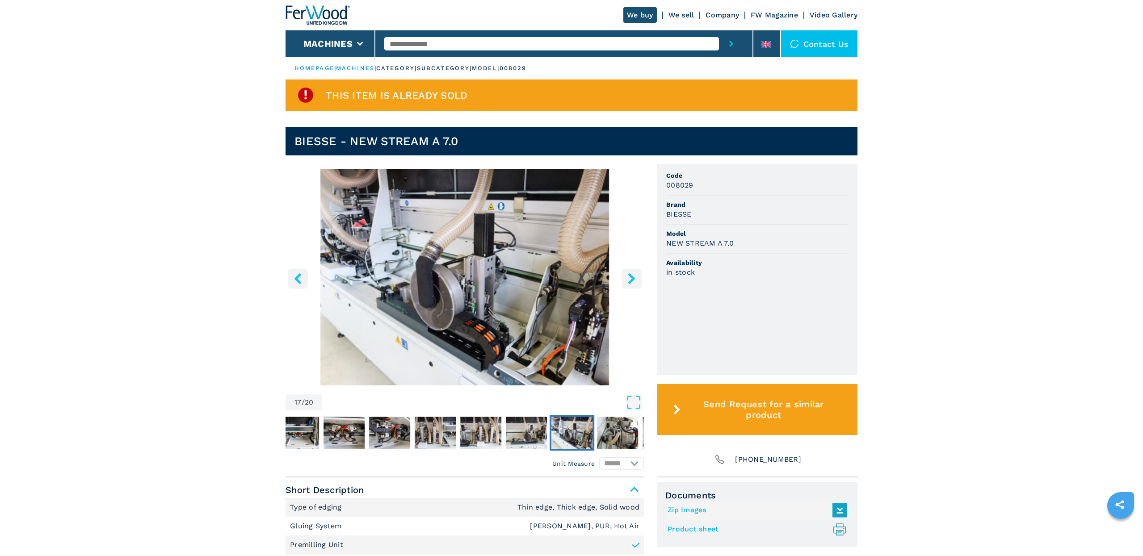 Image resolution: width=1143 pixels, height=556 pixels. Describe the element at coordinates (617, 433) in the screenshot. I see `button: Go to Slide 18` at that location.